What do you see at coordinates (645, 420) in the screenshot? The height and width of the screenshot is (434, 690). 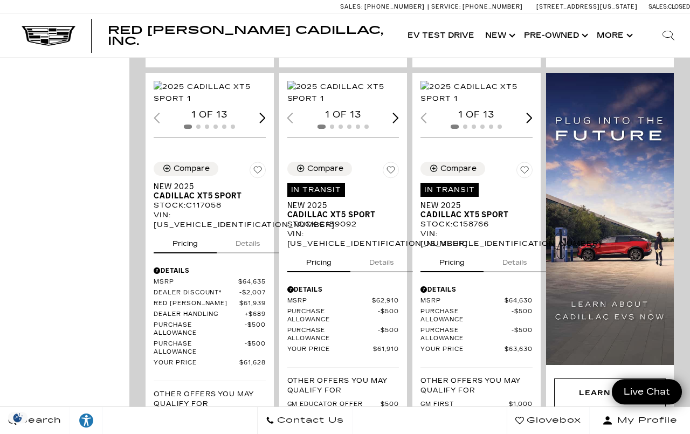 I see `span: My Profile` at bounding box center [645, 420].